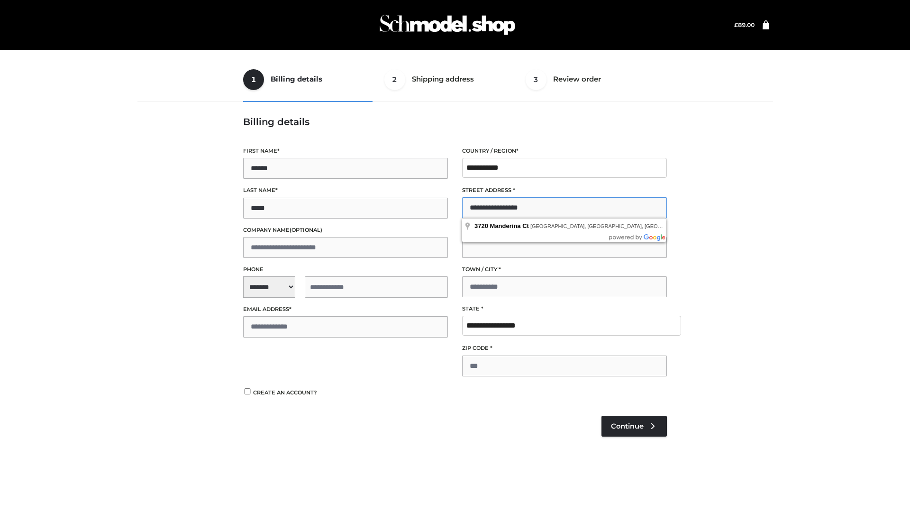 The width and height of the screenshot is (910, 512). Describe the element at coordinates (306, 230) in the screenshot. I see `span: (optional)` at that location.